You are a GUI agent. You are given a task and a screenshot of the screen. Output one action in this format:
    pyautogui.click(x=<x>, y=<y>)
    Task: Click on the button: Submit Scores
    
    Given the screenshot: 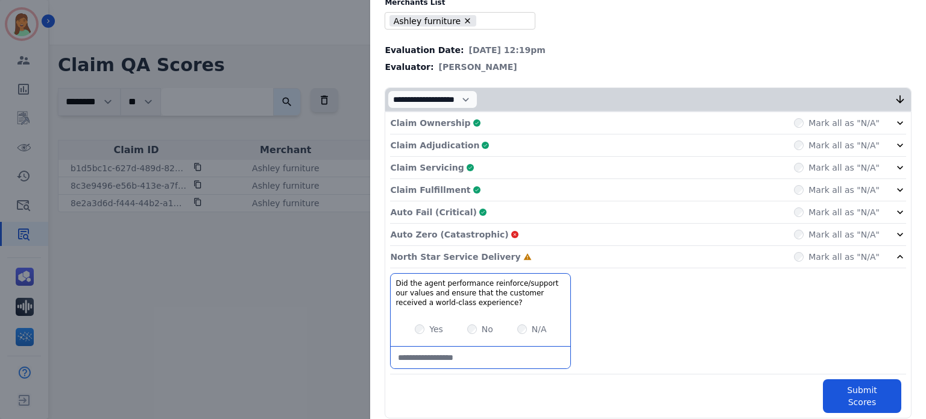 What is the action you would take?
    pyautogui.click(x=862, y=396)
    